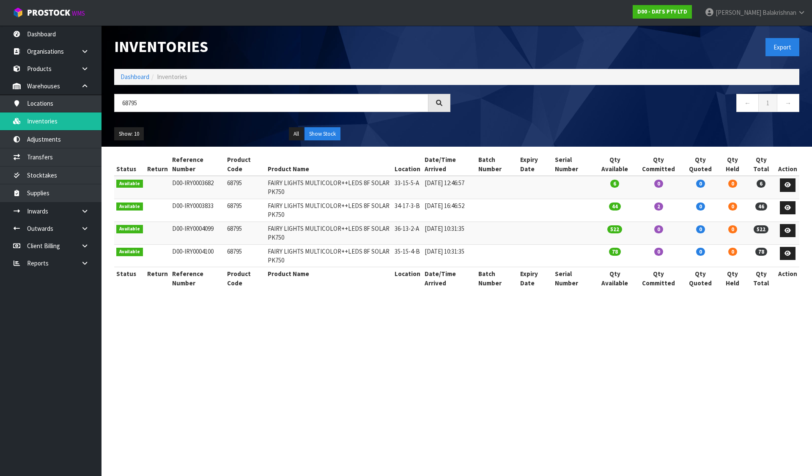 This screenshot has height=476, width=812. I want to click on a: 1, so click(767, 103).